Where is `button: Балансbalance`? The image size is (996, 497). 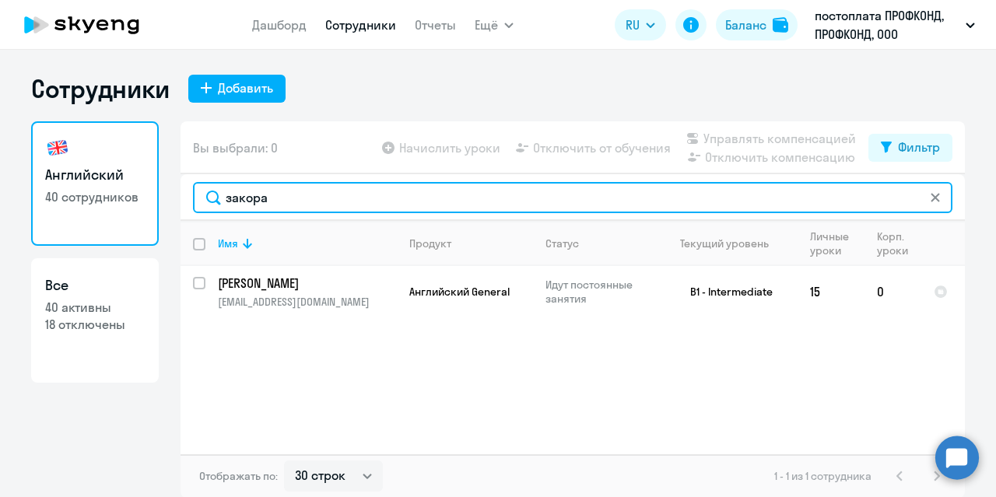
button: Балансbalance is located at coordinates (756, 25).